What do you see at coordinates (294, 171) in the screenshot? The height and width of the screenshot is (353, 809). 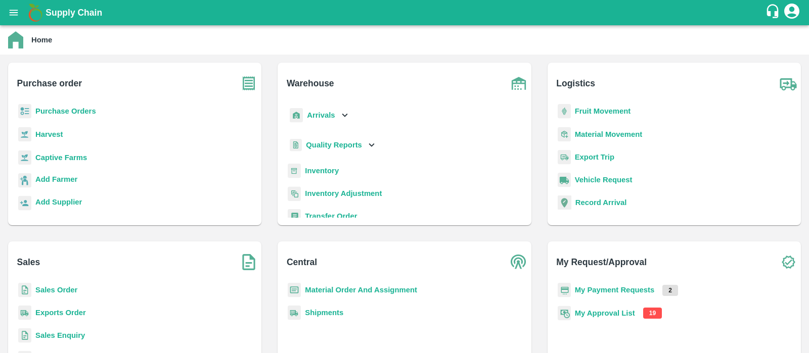 I see `img: whInventory` at bounding box center [294, 171].